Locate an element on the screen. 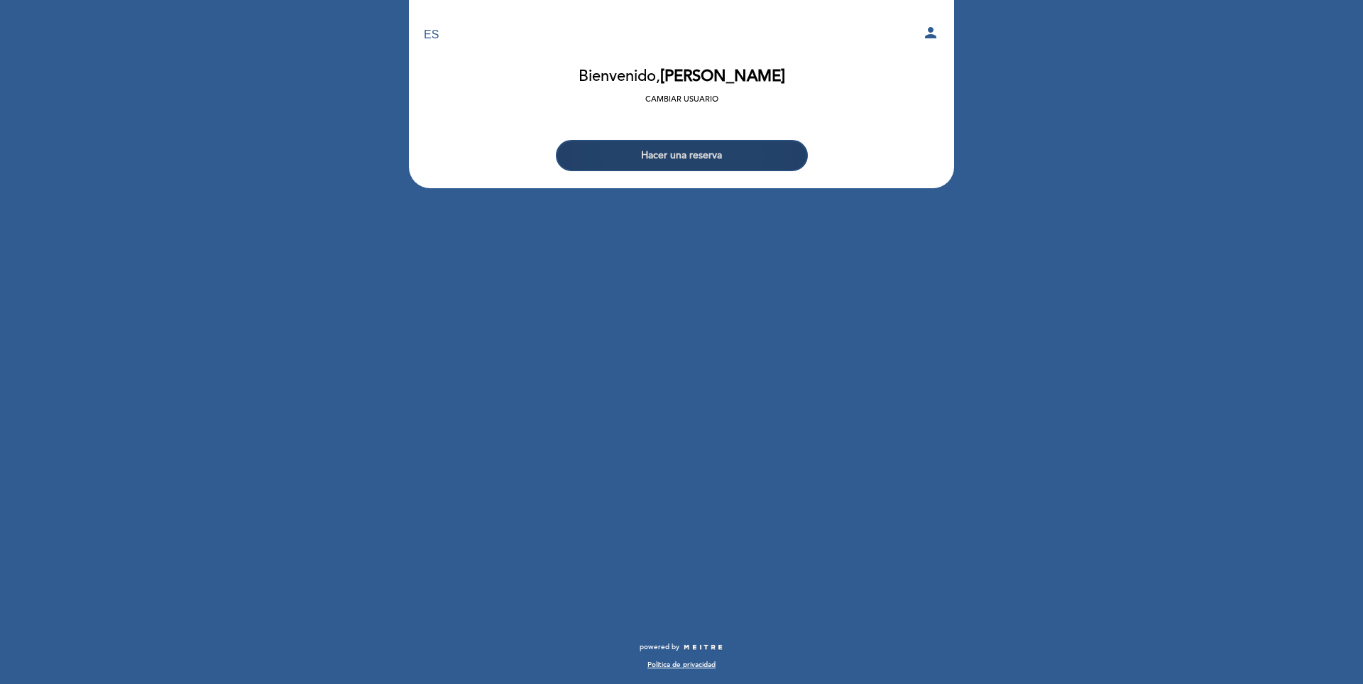  a: powered by is located at coordinates (682, 647).